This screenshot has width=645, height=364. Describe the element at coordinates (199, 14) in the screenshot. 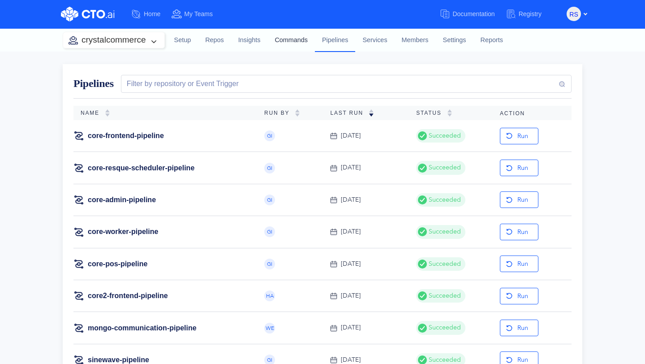

I see `span: My Teams` at that location.